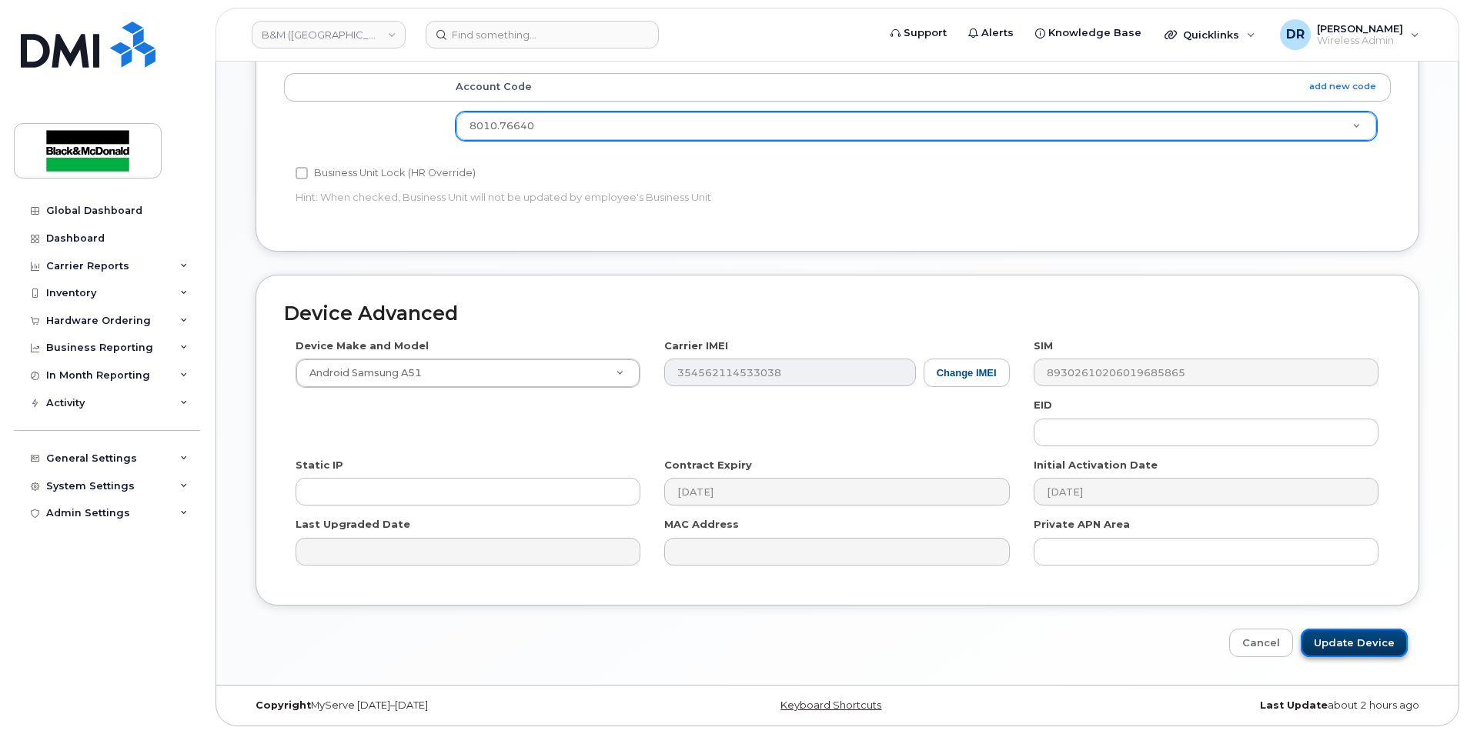 The width and height of the screenshot is (1467, 734). I want to click on span: Quicklinks, so click(1211, 35).